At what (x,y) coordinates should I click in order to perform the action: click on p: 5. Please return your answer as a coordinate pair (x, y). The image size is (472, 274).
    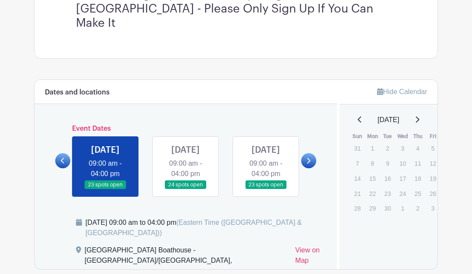
    Looking at the image, I should click on (433, 148).